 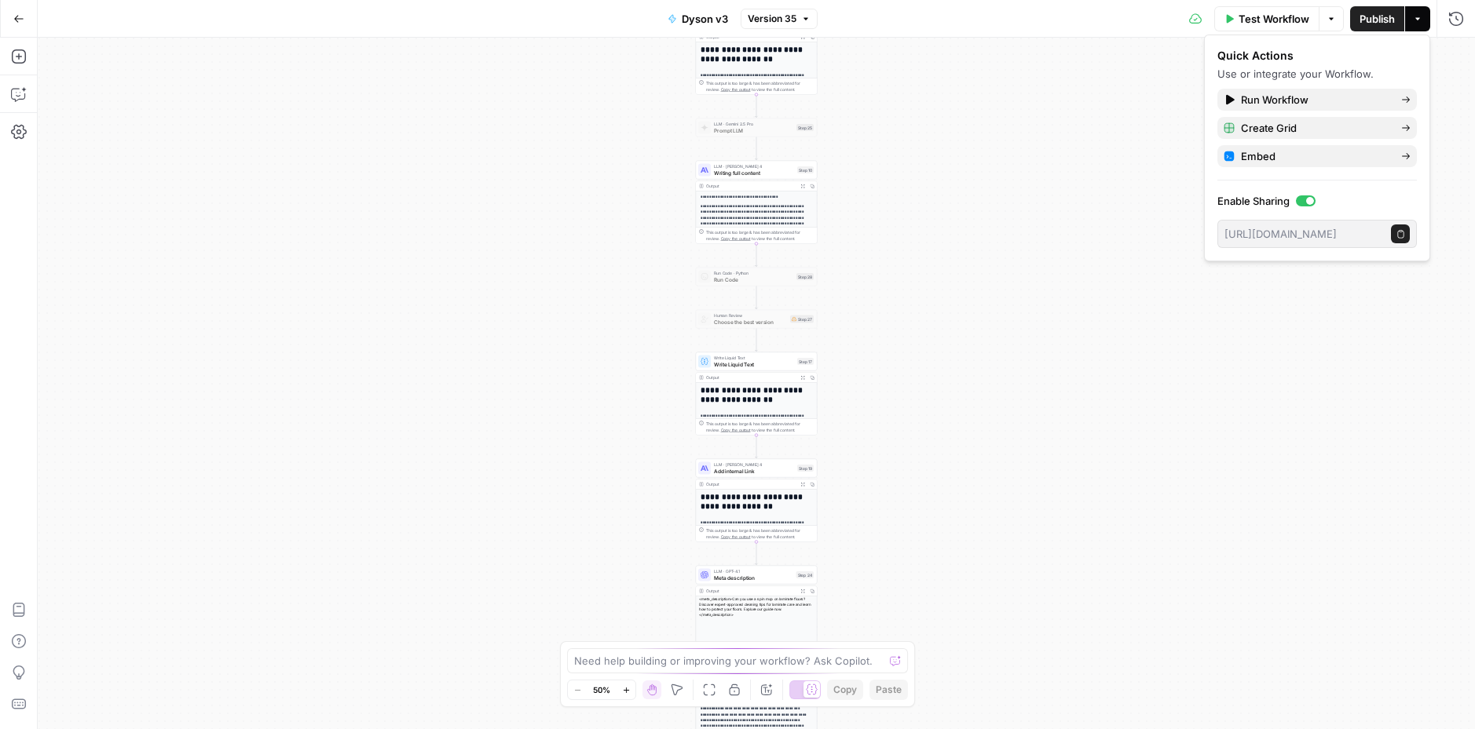 What do you see at coordinates (779, 19) in the screenshot?
I see `button: Version 35` at bounding box center [779, 19].